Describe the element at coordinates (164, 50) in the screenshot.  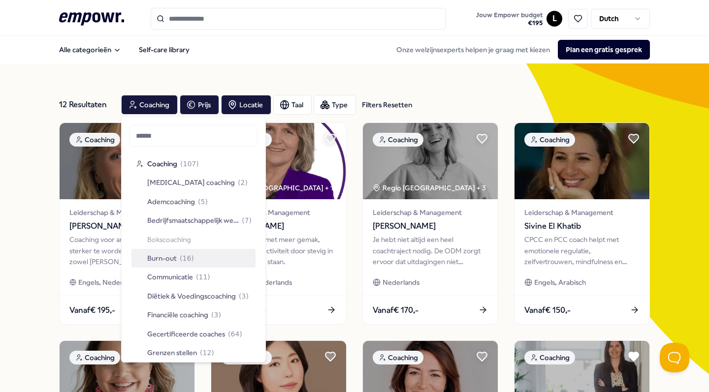
I see `a: Self-care library` at that location.